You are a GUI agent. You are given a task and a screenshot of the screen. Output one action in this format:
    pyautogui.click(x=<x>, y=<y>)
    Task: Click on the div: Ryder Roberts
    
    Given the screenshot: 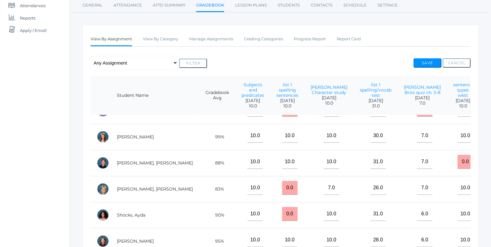 What is the action you would take?
    pyautogui.click(x=103, y=163)
    